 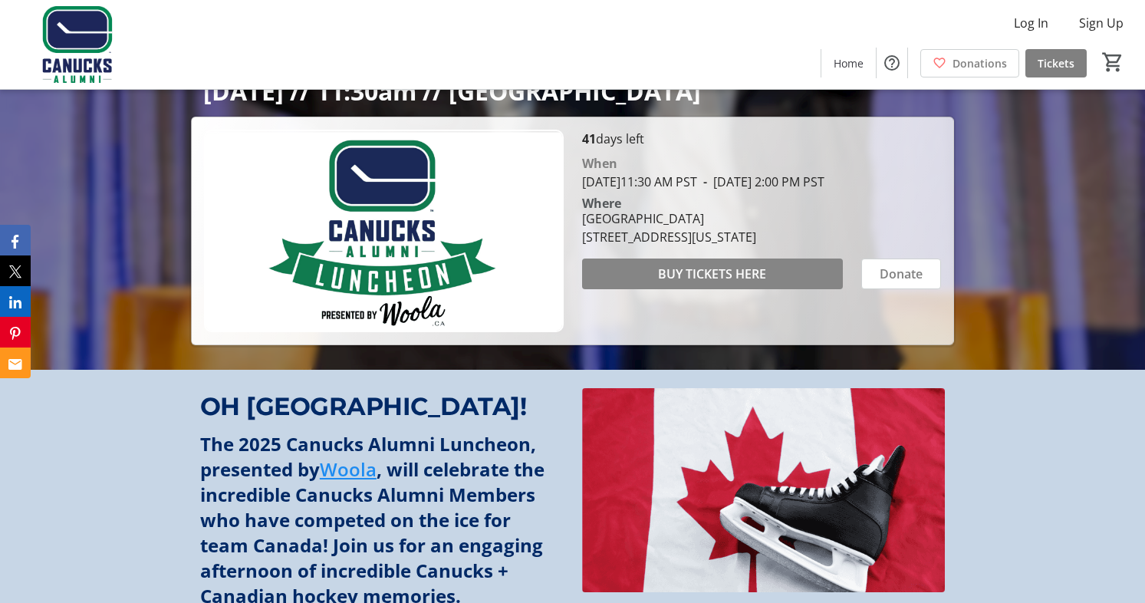 I want to click on button: Cart, so click(x=1113, y=62).